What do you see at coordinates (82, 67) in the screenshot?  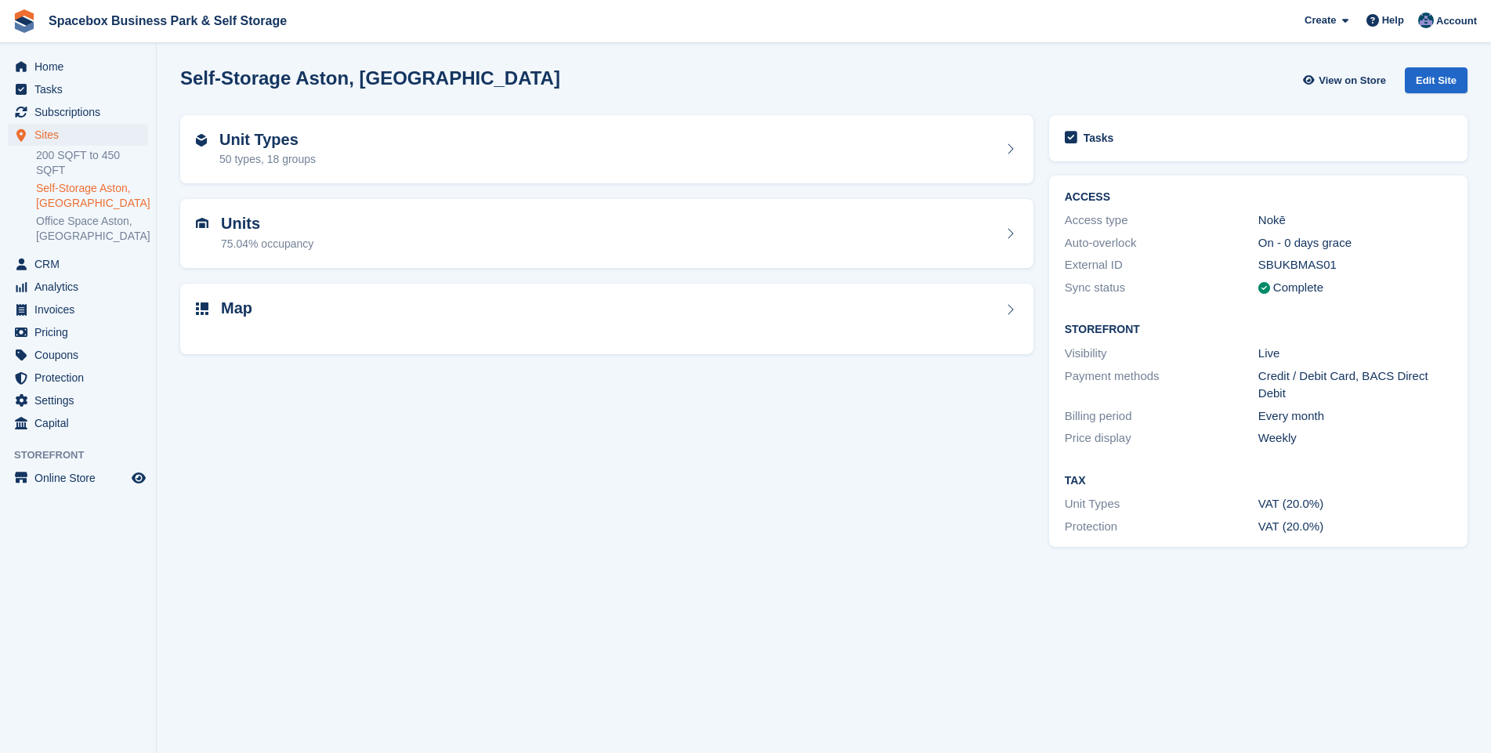 I see `span: Home` at bounding box center [82, 67].